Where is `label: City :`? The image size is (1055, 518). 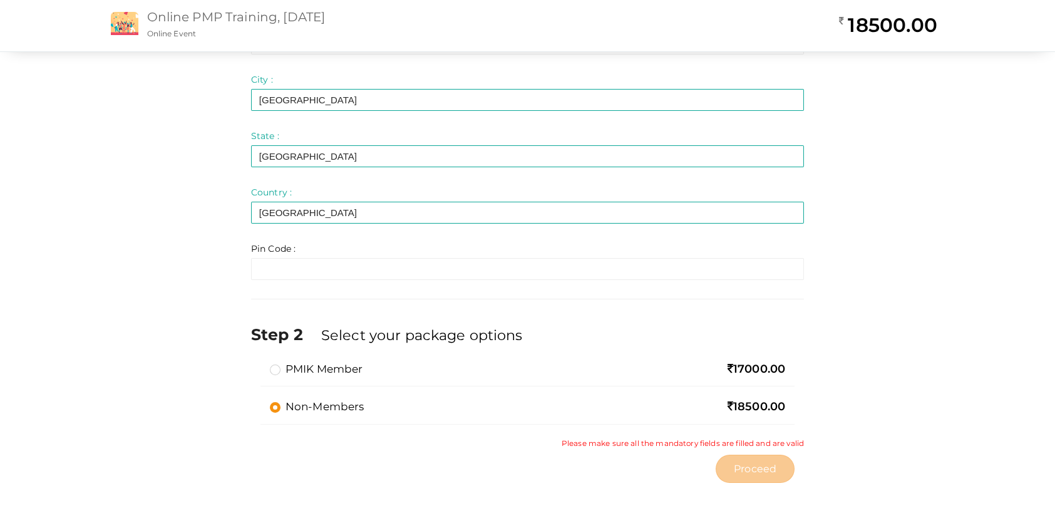
label: City : is located at coordinates (262, 80).